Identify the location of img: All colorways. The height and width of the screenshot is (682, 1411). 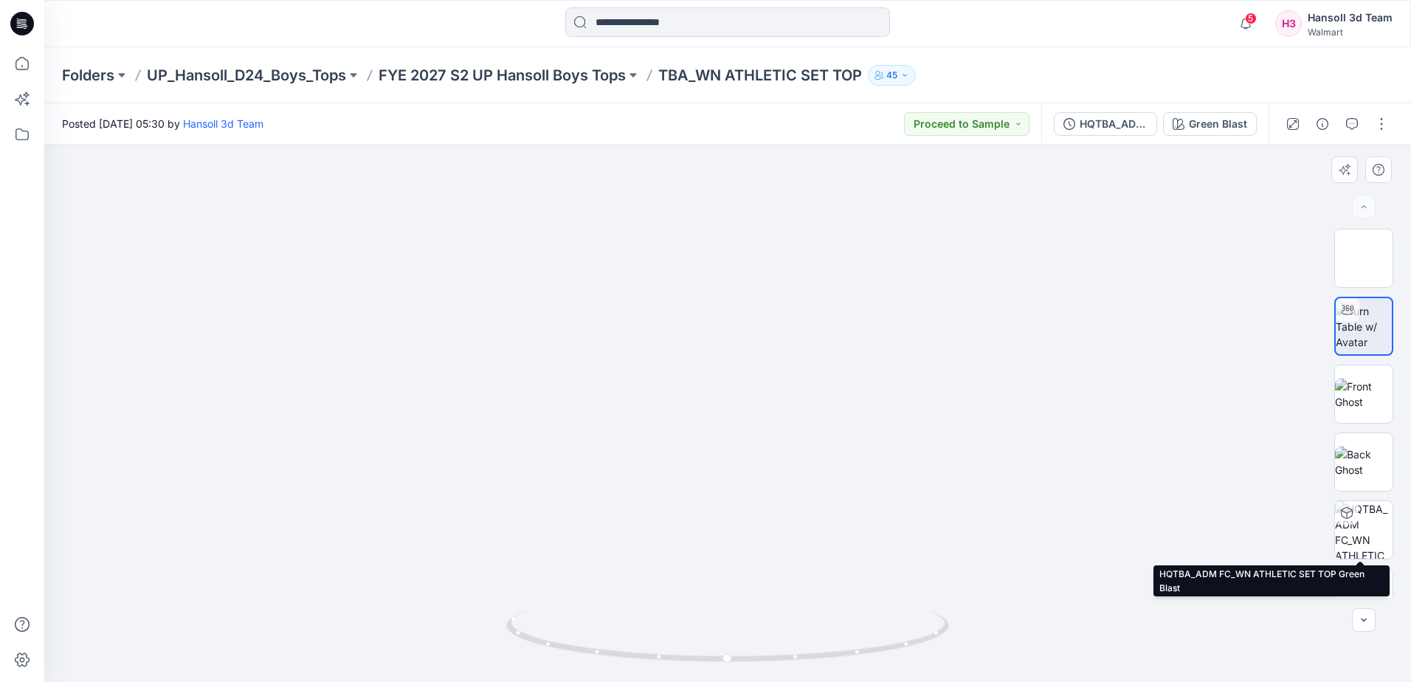
(1364, 598).